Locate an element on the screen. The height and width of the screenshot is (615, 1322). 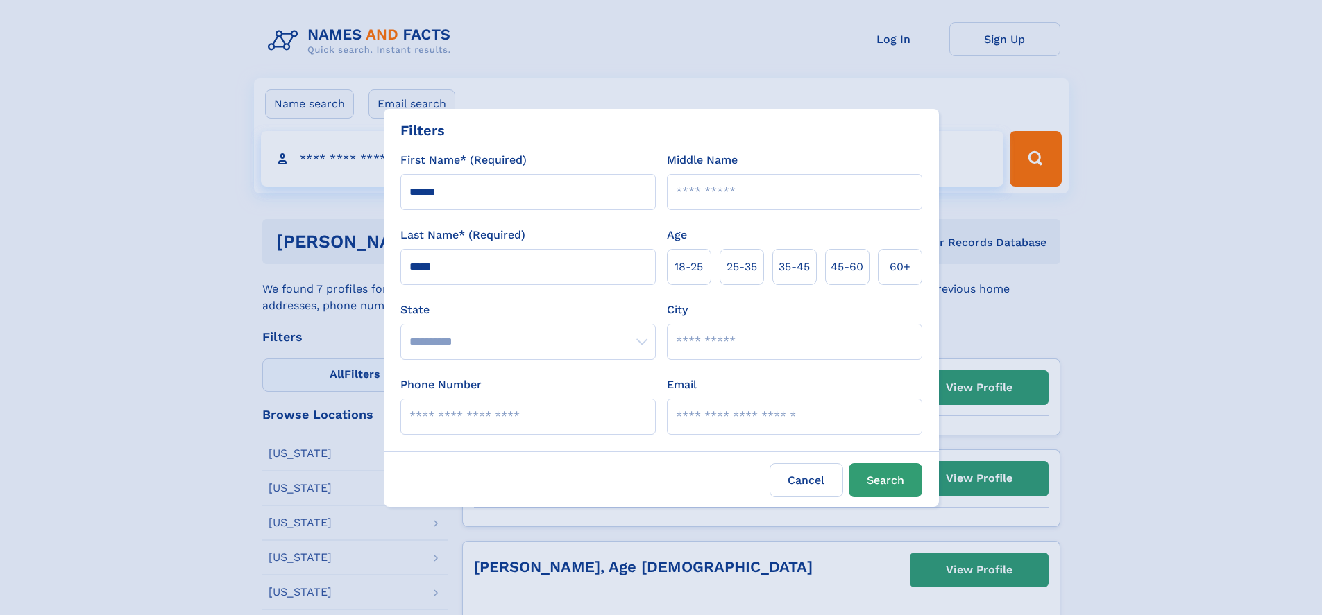
label: First Name* (Required) is located at coordinates (463, 160).